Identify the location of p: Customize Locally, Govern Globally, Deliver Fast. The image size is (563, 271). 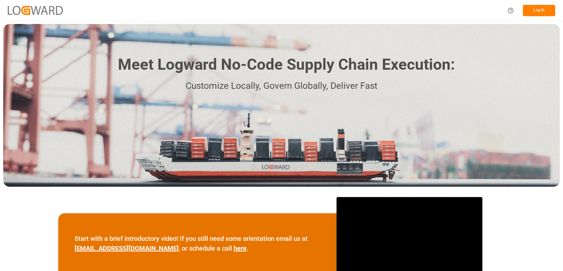
(281, 86).